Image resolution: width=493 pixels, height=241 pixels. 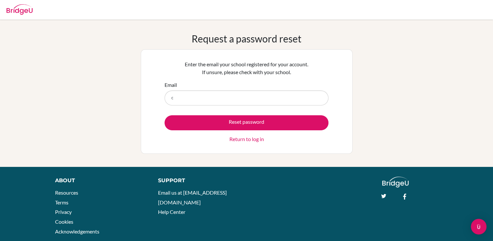 What do you see at coordinates (247, 139) in the screenshot?
I see `a: Return to log in` at bounding box center [247, 139].